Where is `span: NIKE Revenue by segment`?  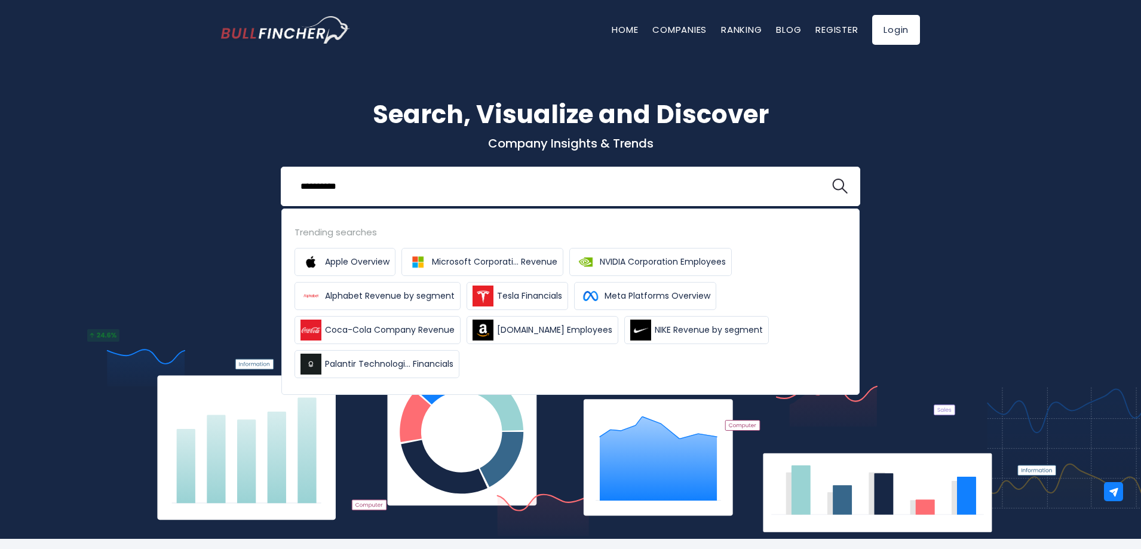 span: NIKE Revenue by segment is located at coordinates (708, 330).